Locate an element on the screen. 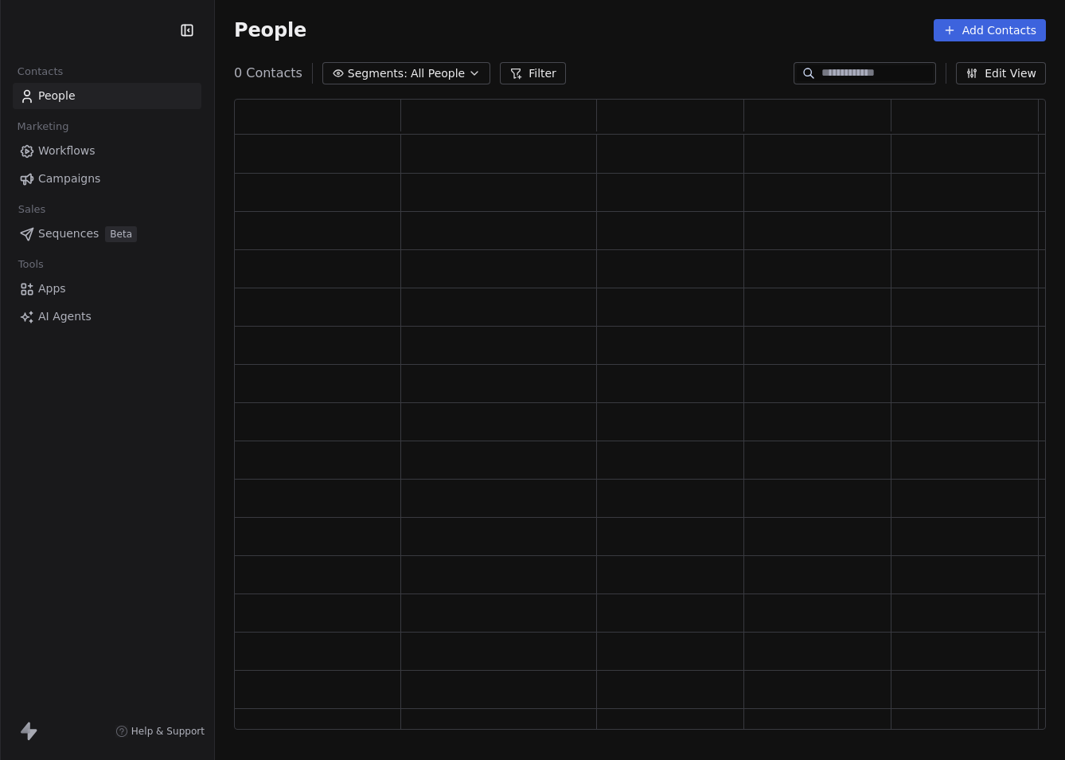 The width and height of the screenshot is (1065, 760). a: Help & Support is located at coordinates (160, 731).